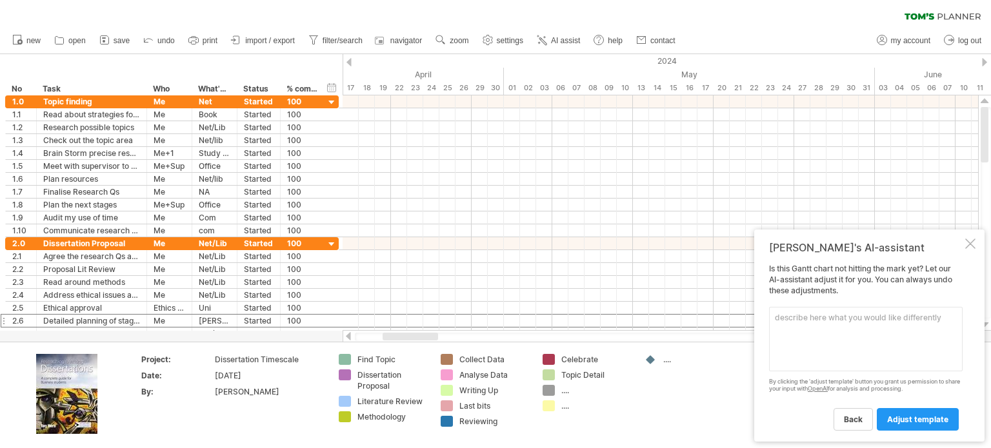 This screenshot has width=991, height=448. I want to click on span: settings, so click(510, 41).